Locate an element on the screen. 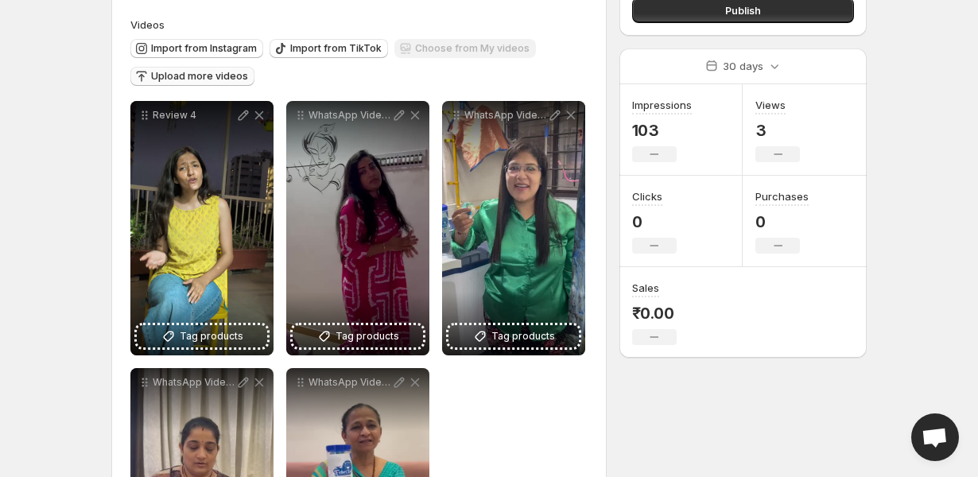  p: 3 is located at coordinates (777, 130).